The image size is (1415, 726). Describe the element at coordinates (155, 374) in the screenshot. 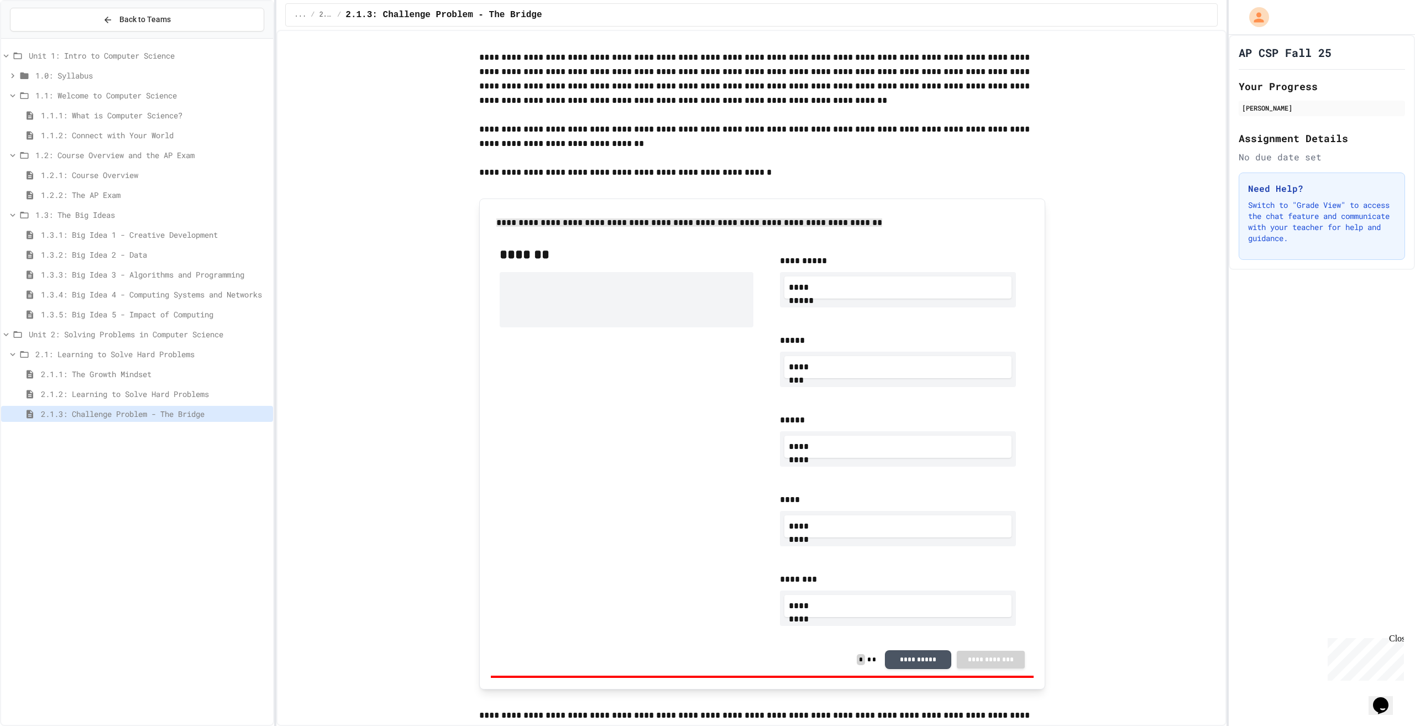

I see `span: 2.1.1: The Growth Mindset` at that location.